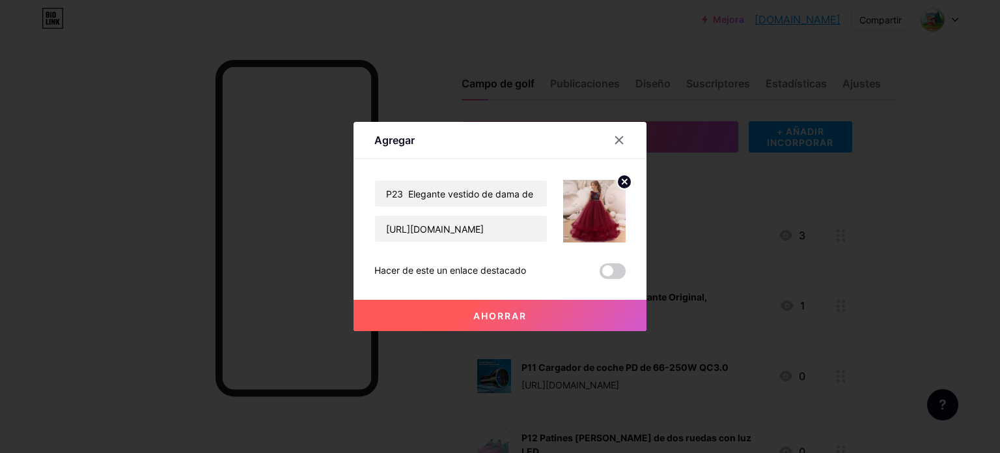 This screenshot has width=1000, height=453. Describe the element at coordinates (500, 315) in the screenshot. I see `button: Ahorrar` at that location.